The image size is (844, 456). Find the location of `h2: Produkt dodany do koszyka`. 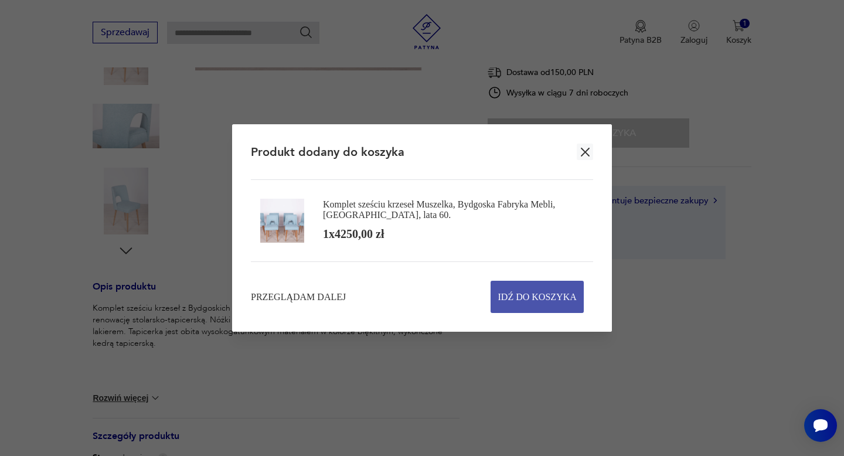

h2: Produkt dodany do koszyka is located at coordinates (328, 152).